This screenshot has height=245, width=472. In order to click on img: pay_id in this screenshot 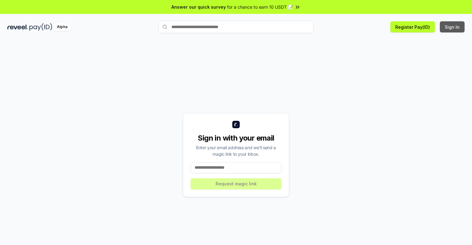, I will do `click(41, 27)`.